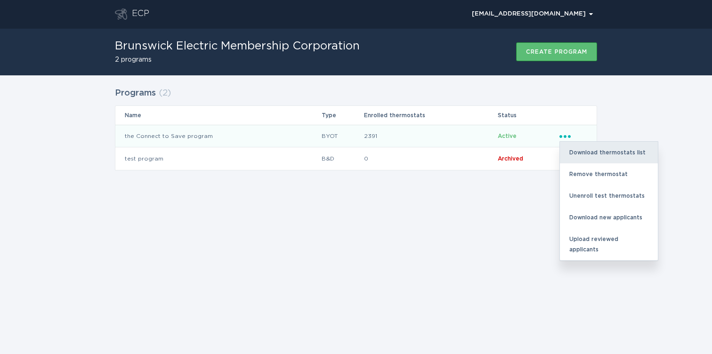 The height and width of the screenshot is (354, 712). I want to click on div: Popover menu, so click(532, 14).